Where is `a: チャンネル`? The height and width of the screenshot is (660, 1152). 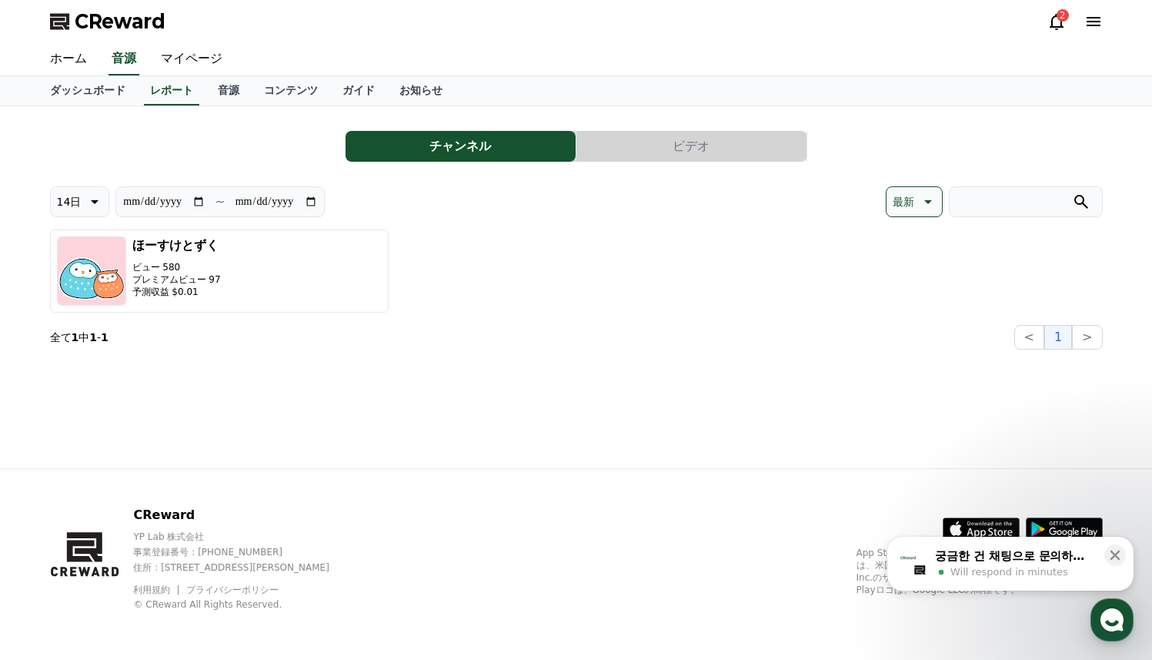
a: チャンネル is located at coordinates (461, 146).